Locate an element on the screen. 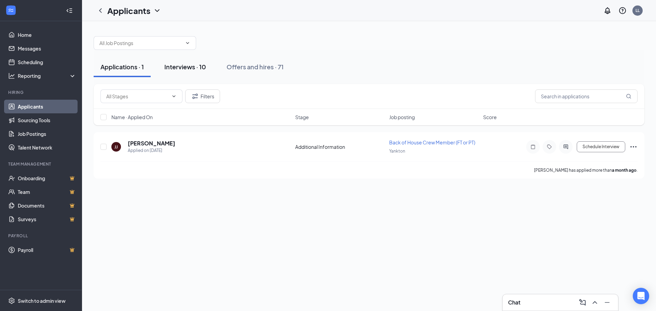 This screenshot has height=311, width=656. svg: Analysis is located at coordinates (12, 76).